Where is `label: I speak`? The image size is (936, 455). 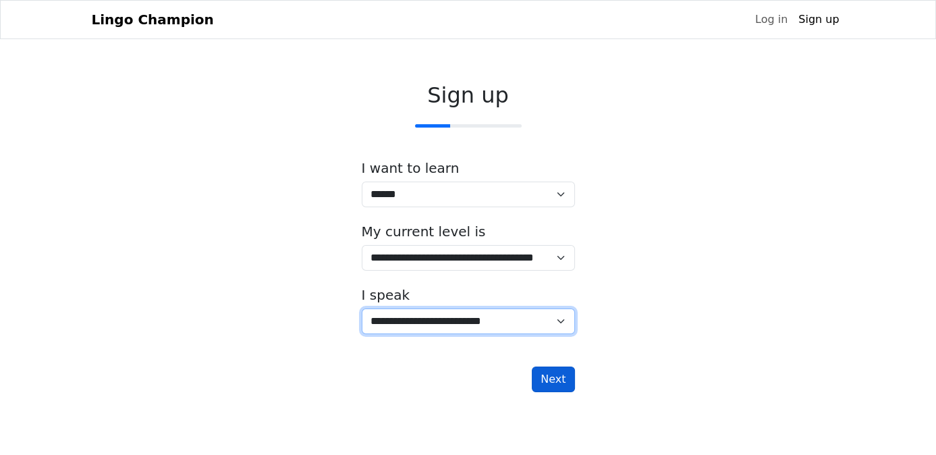 label: I speak is located at coordinates (386, 295).